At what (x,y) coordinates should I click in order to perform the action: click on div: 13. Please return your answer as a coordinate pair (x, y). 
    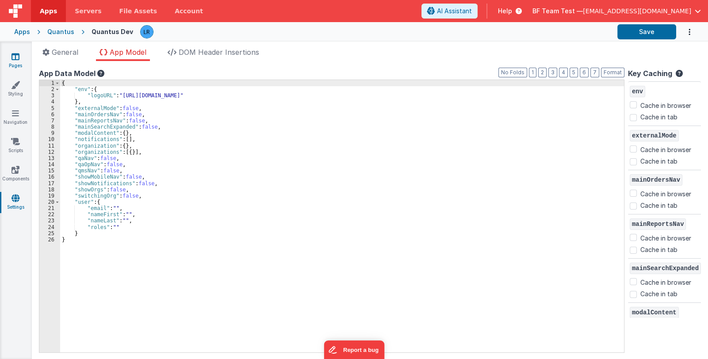
    Looking at the image, I should click on (50, 158).